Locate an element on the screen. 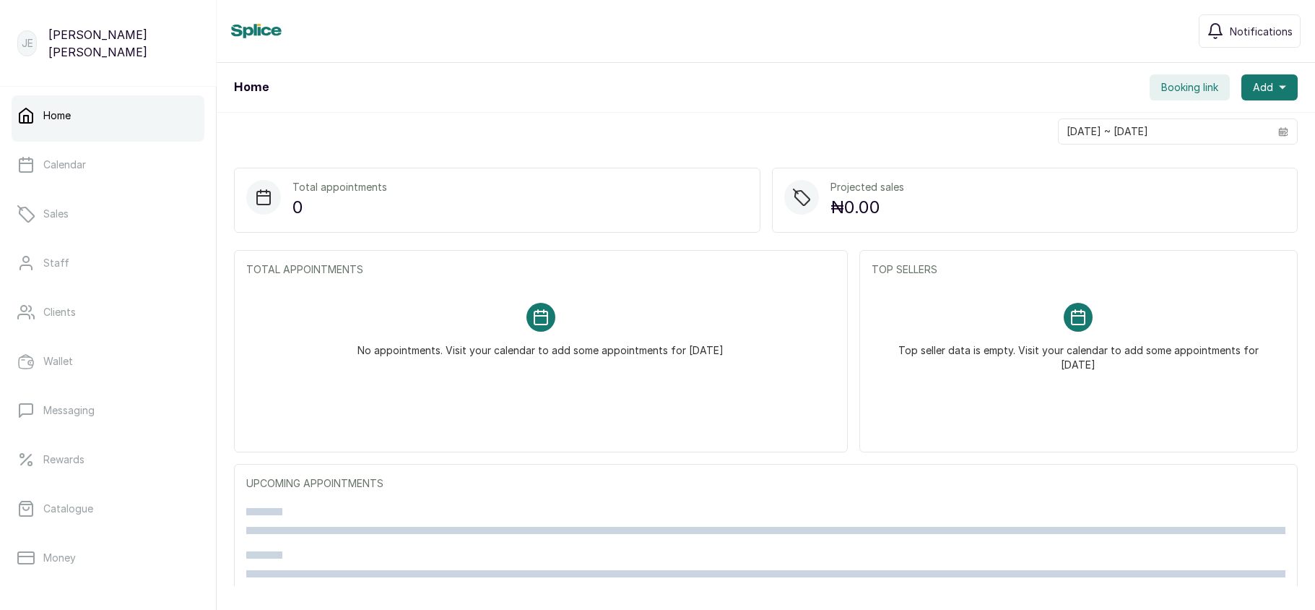  p: Catalogue is located at coordinates (68, 509).